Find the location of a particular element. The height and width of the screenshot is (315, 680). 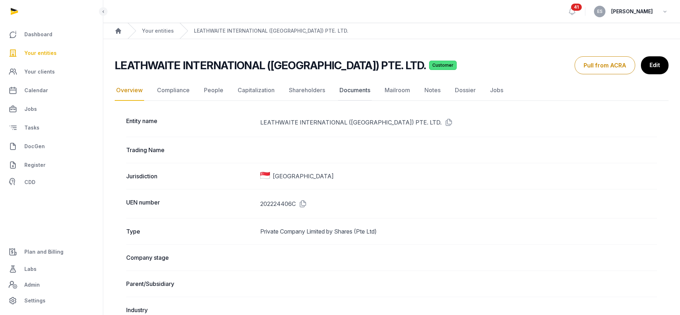

span: Customer is located at coordinates (443, 65).